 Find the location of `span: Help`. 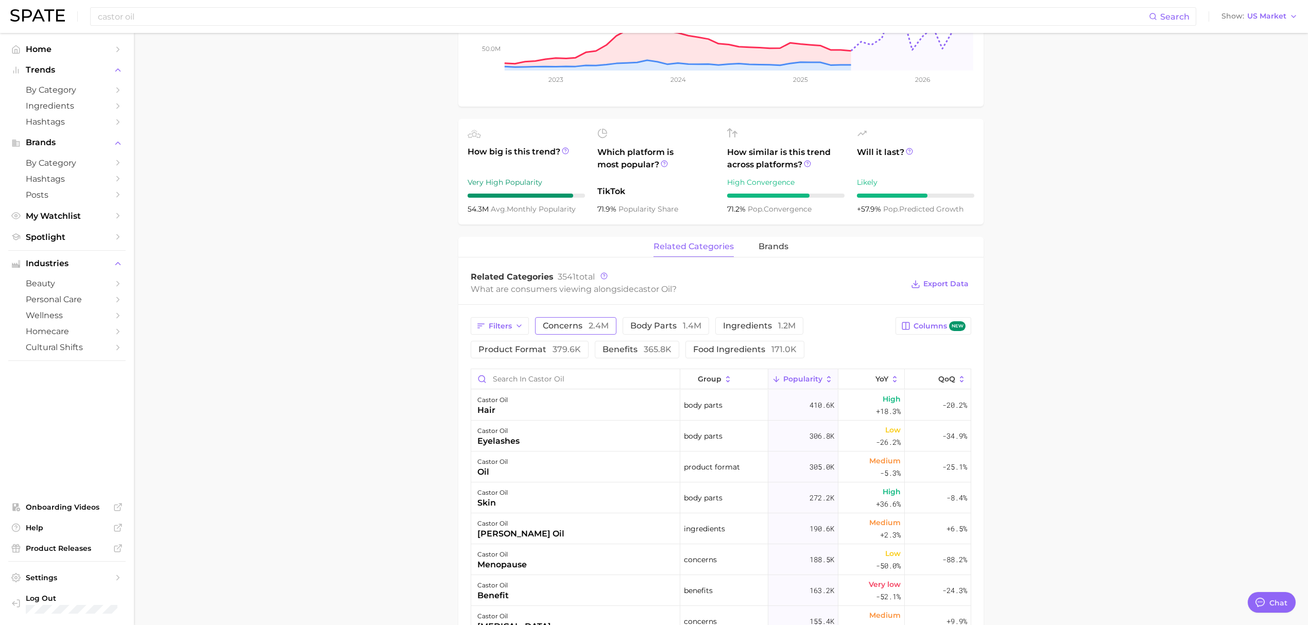

span: Help is located at coordinates (67, 528).